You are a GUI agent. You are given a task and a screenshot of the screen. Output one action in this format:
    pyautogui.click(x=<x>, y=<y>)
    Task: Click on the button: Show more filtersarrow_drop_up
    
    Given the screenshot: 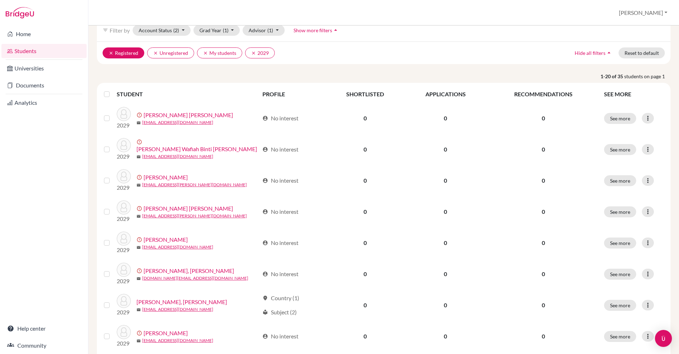 What is the action you would take?
    pyautogui.click(x=316, y=30)
    